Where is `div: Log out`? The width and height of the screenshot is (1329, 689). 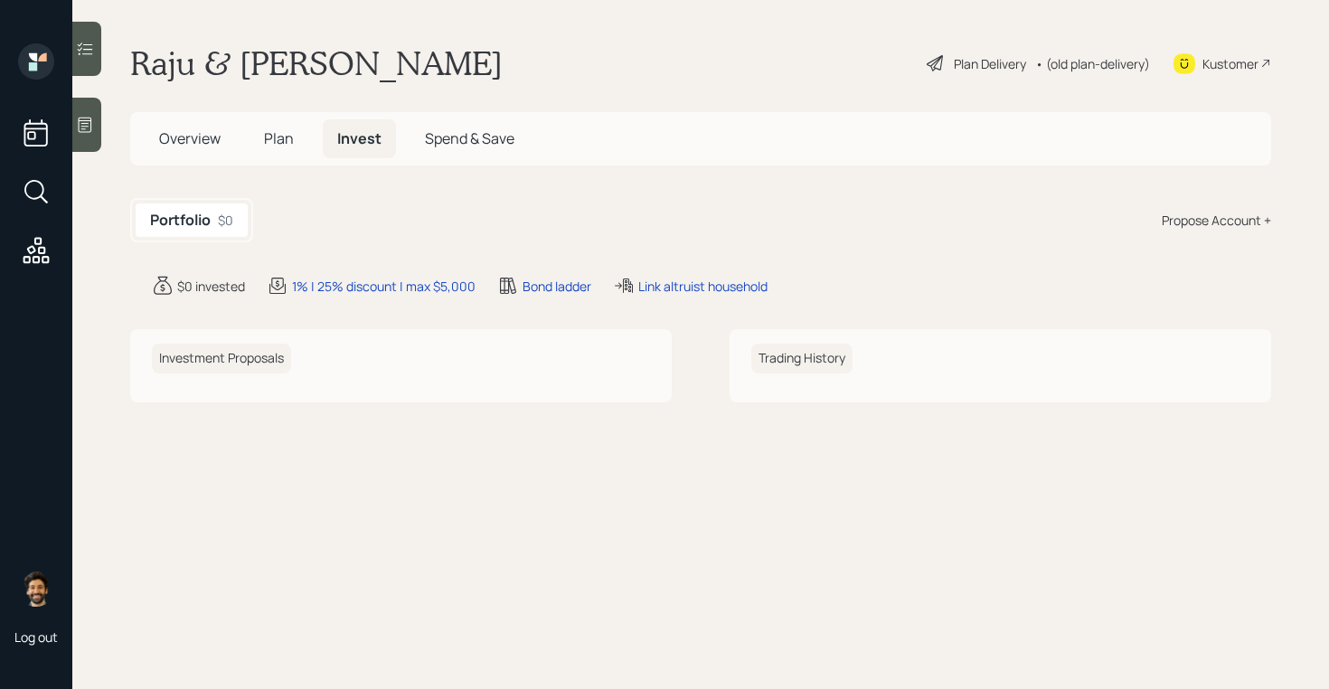
div: Log out is located at coordinates (36, 636).